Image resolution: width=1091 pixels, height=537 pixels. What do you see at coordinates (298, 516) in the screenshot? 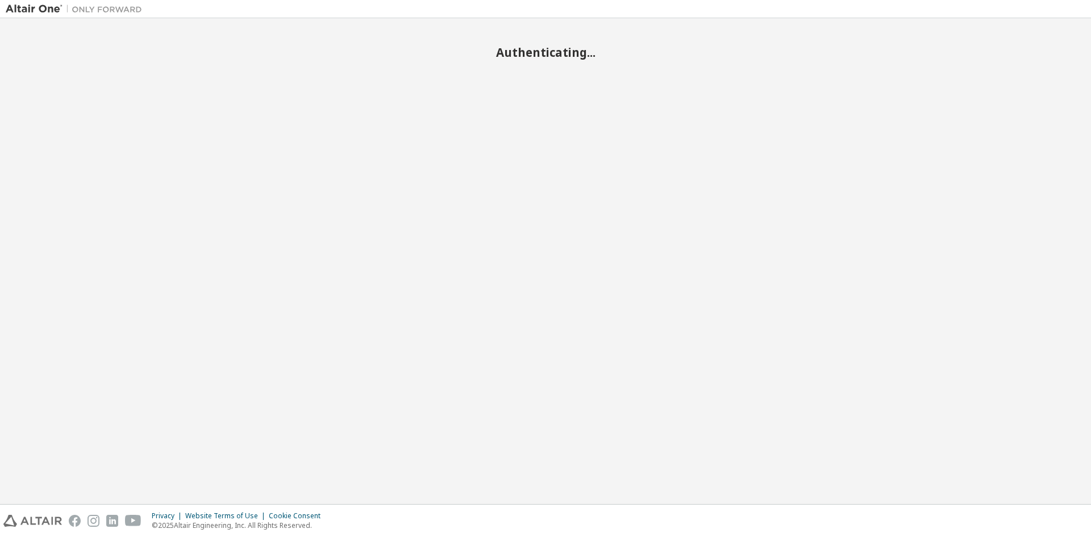
I see `div: Cookie Consent` at bounding box center [298, 516].